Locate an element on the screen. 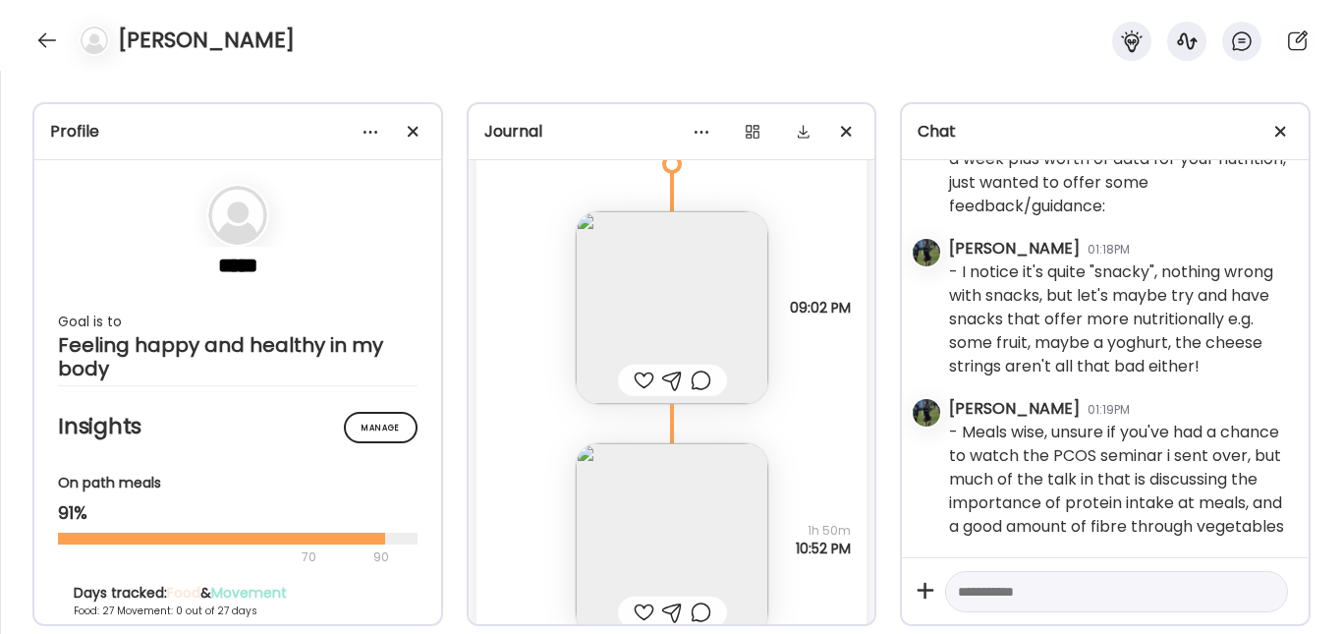 This screenshot has height=634, width=1342. img: images%2FjlKpN8HQPXM6JuTFD9UZhwueXr73%2F5kLZYXHzGmLh0LG9mAHN%2FBUngxrN6P3MGAICprAVz_240 is located at coordinates (672, 307).